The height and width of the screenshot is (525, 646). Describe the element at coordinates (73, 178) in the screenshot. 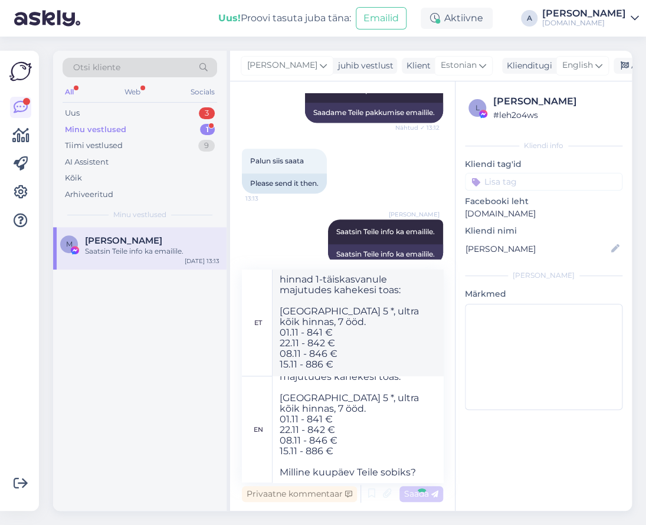

I see `div: Kõik` at that location.